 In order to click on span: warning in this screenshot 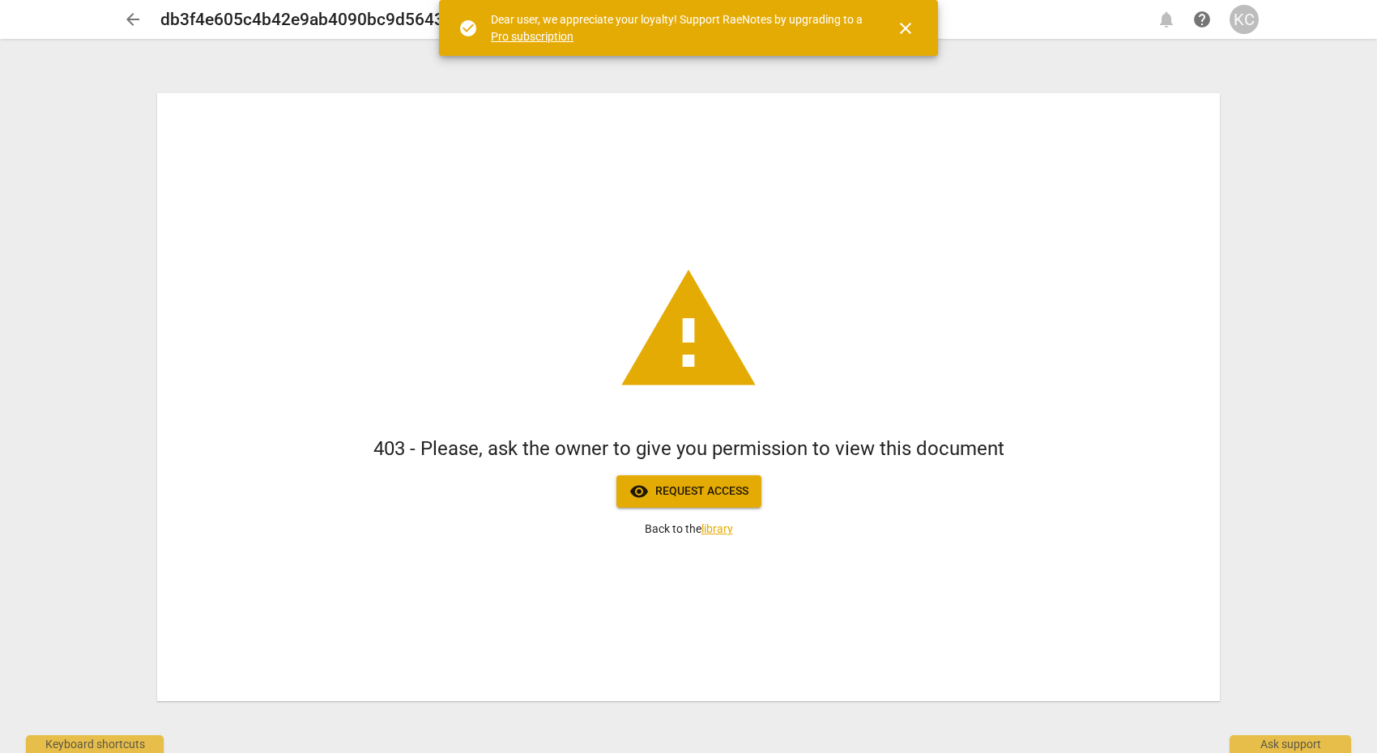, I will do `click(689, 330)`.